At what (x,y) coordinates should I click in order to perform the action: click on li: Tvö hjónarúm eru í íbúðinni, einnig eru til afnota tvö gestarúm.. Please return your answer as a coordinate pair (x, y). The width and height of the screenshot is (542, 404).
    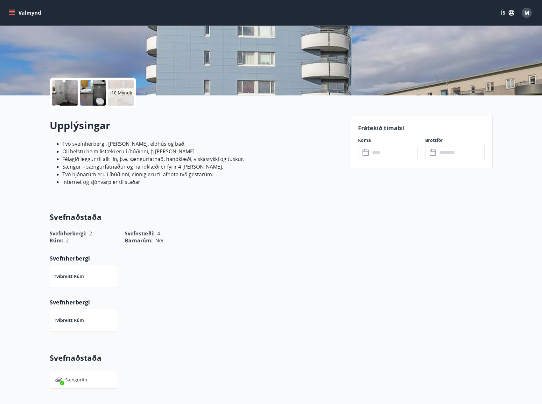
    Looking at the image, I should click on (202, 174).